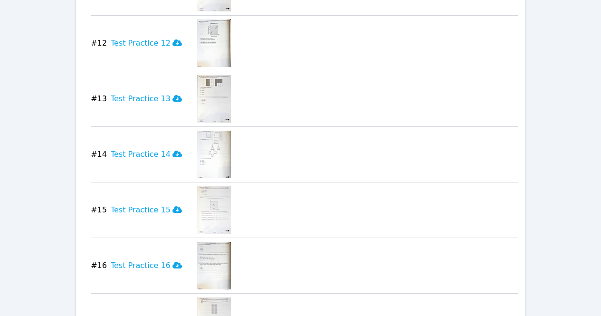 The height and width of the screenshot is (316, 601). What do you see at coordinates (99, 266) in the screenshot?
I see `span: # 16` at bounding box center [99, 266].